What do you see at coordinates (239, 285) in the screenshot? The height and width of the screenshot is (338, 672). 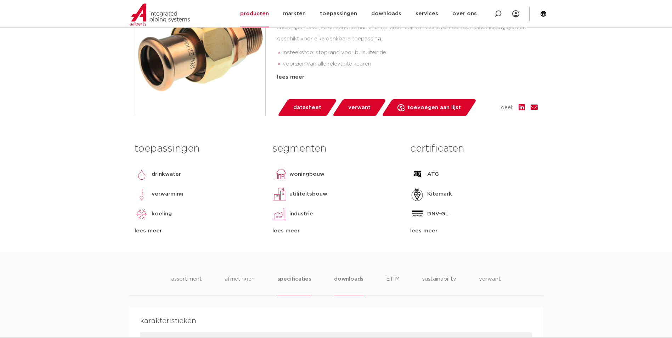 I see `li: afmetingen` at bounding box center [239, 285].